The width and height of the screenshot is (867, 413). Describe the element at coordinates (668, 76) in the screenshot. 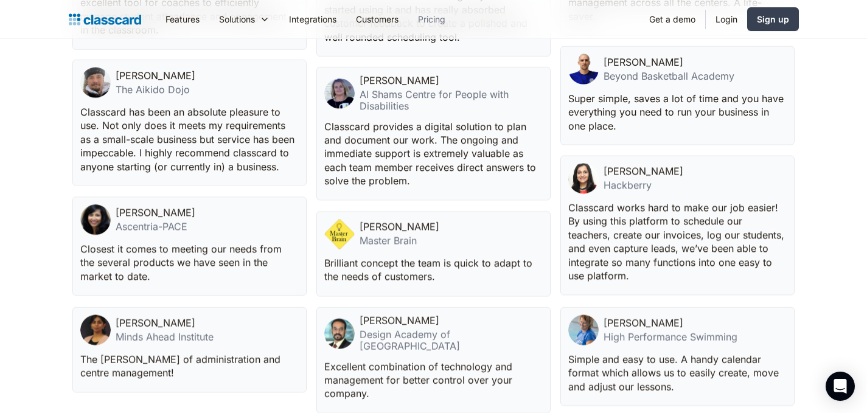

I see `div: Beyond Basketball Academy` at that location.